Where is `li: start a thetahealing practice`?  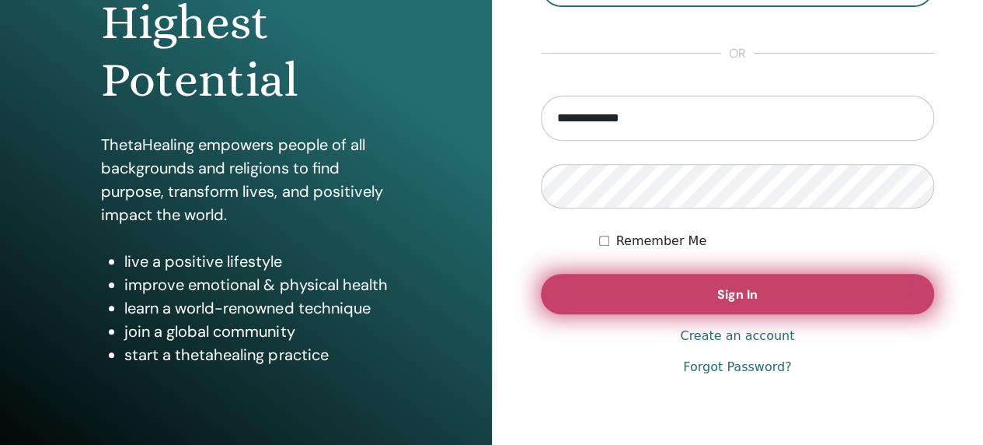 li: start a thetahealing practice is located at coordinates (257, 354).